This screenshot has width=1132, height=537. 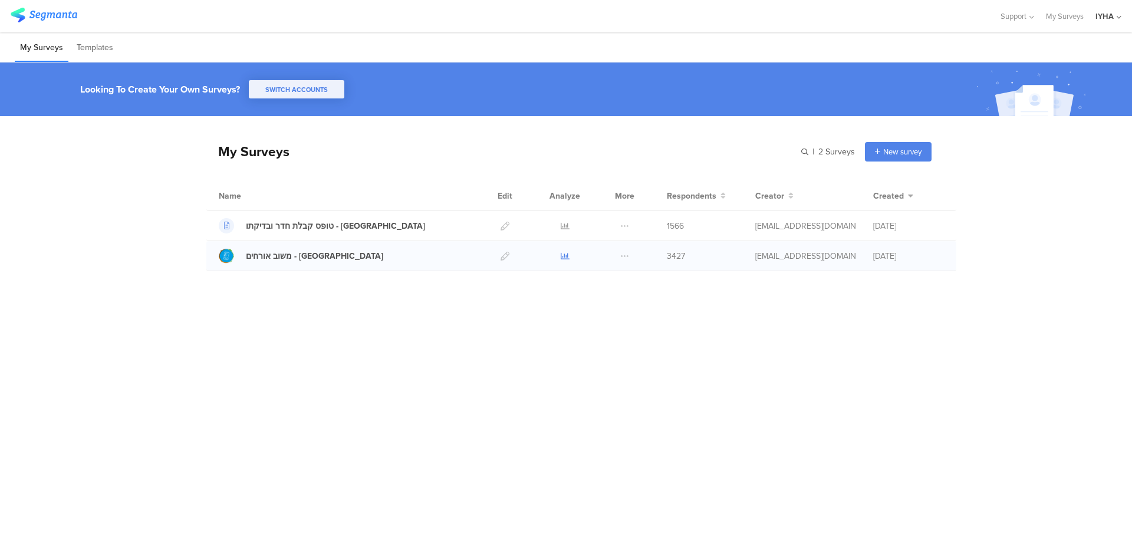 What do you see at coordinates (44, 15) in the screenshot?
I see `img: segmanta logo` at bounding box center [44, 15].